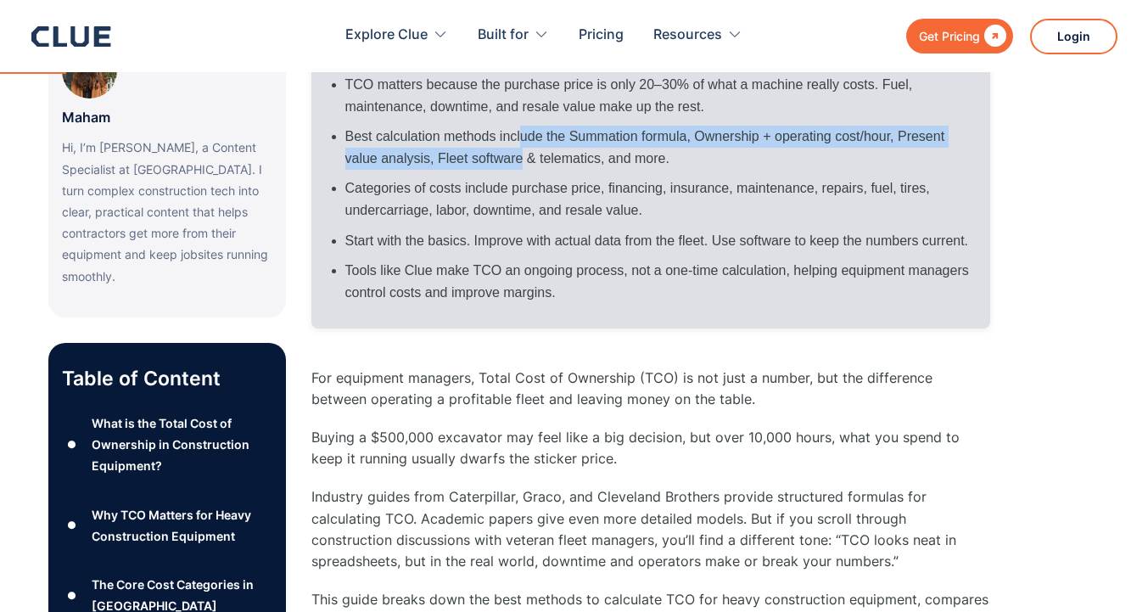 The height and width of the screenshot is (612, 1148). Describe the element at coordinates (651, 448) in the screenshot. I see `p: Buying a $500,000 excavator may feel like a big decision, but over 10,000 hours, what you spend t...` at that location.